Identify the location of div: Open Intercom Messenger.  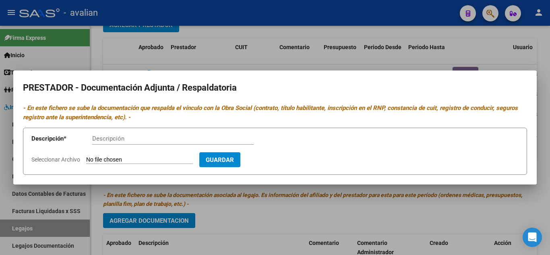
(532, 237).